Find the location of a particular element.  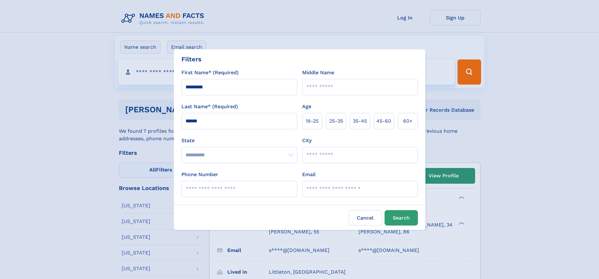

span: 25‑35 is located at coordinates (336, 121).